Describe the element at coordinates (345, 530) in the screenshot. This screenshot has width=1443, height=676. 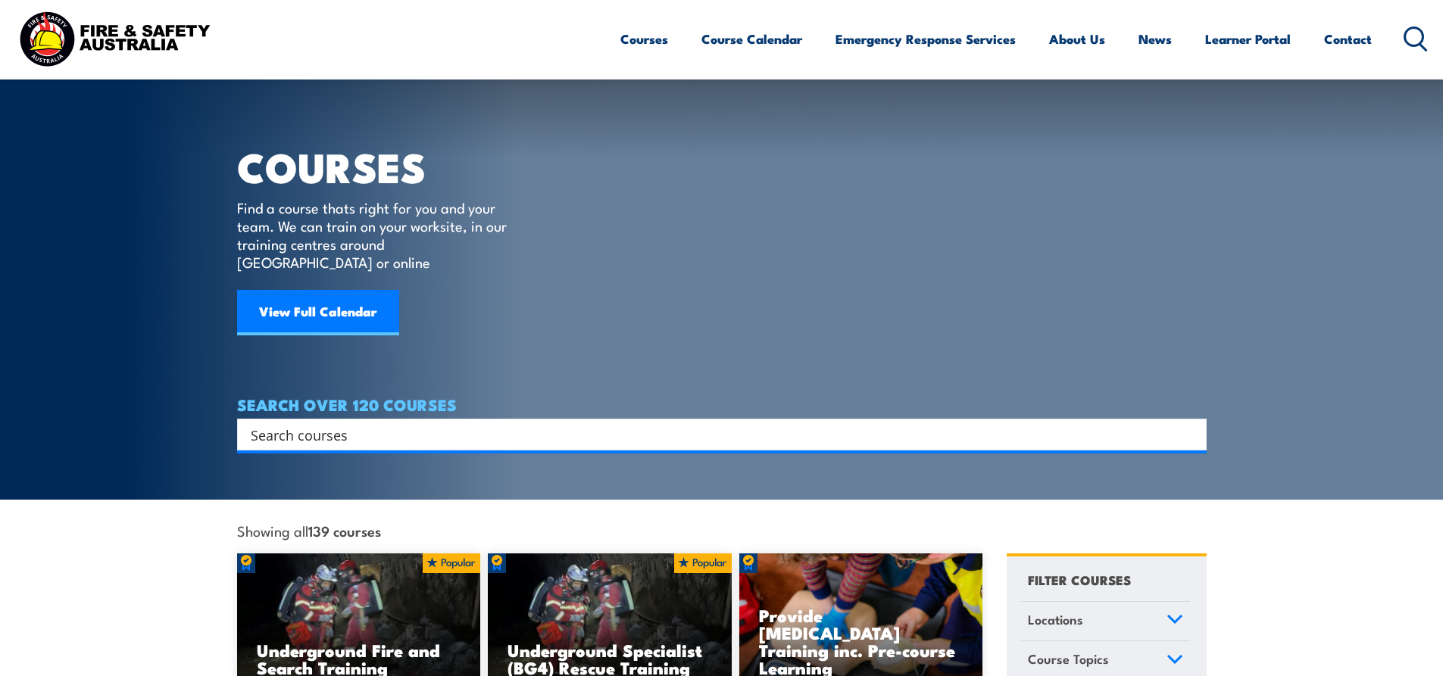
I see `strong: 139 courses` at that location.